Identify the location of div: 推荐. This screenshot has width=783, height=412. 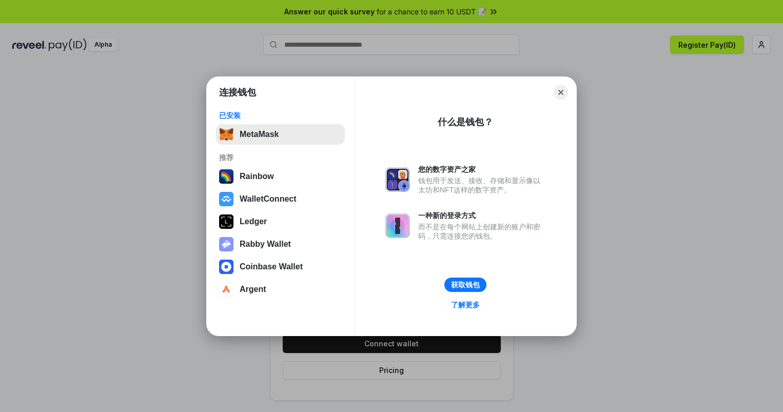
(280, 157).